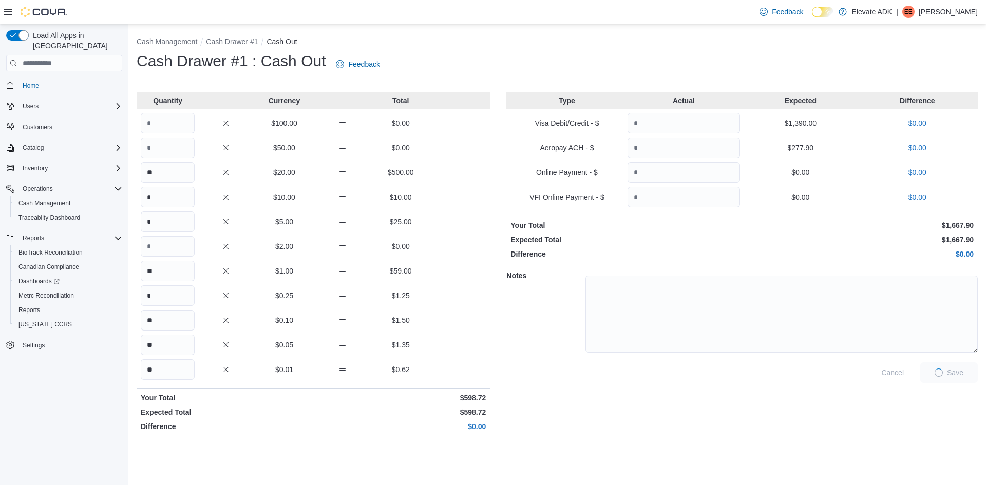 The image size is (986, 485). I want to click on span: Metrc Reconciliation, so click(68, 296).